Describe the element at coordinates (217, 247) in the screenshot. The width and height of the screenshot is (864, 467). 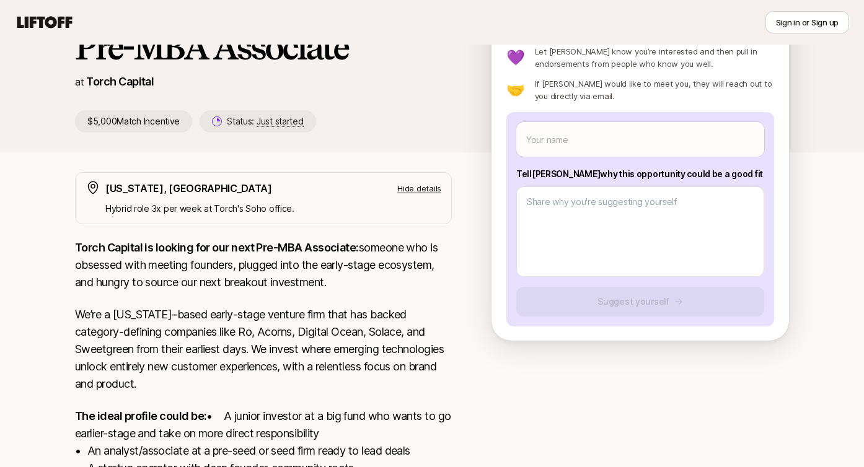
I see `strong: Torch Capital is looking for our next Pre-MBA Associate:` at that location.